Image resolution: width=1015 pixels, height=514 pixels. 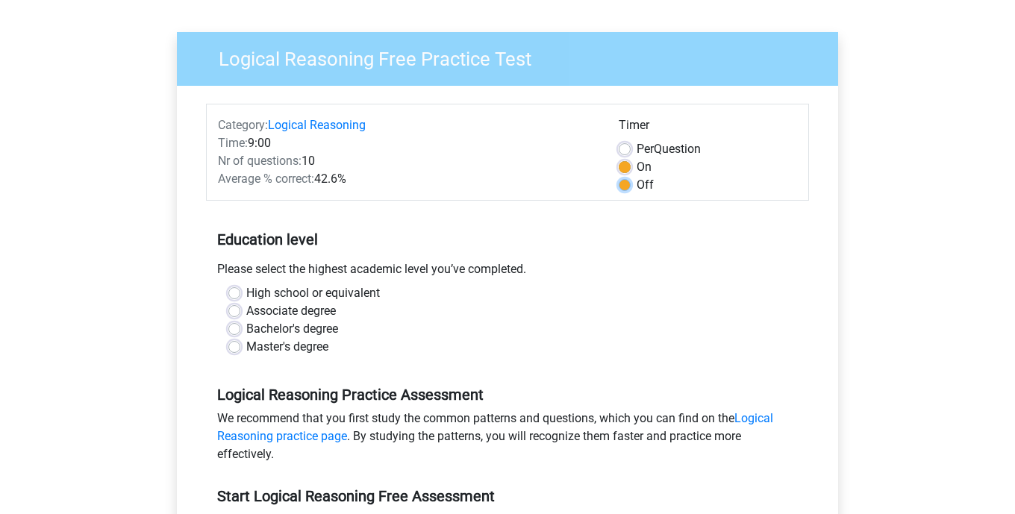 I want to click on label: High school or equivalent, so click(x=313, y=293).